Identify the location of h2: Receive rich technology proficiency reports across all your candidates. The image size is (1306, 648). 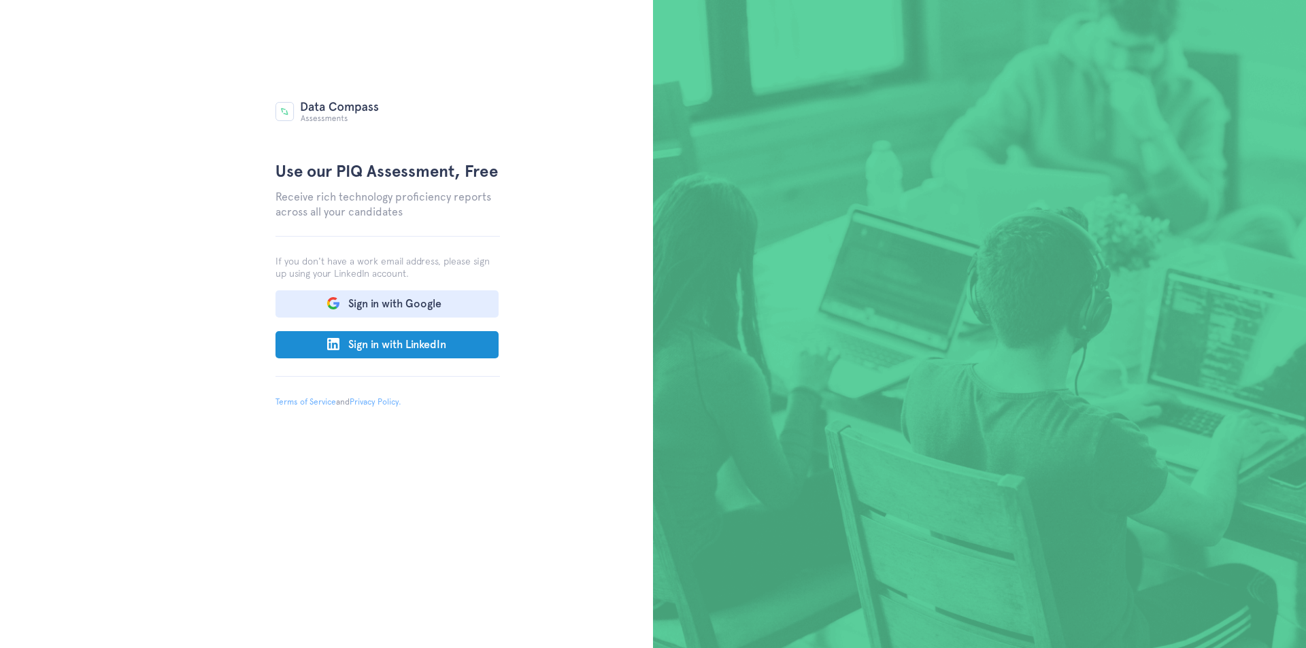
(388, 205).